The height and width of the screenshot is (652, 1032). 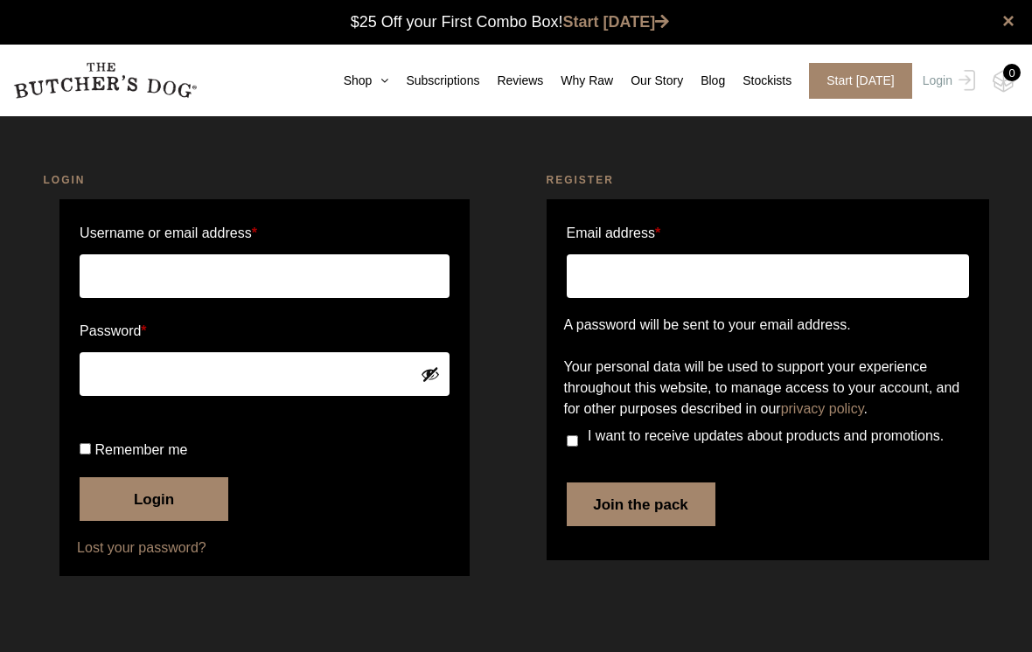 I want to click on a: Stockists, so click(x=758, y=80).